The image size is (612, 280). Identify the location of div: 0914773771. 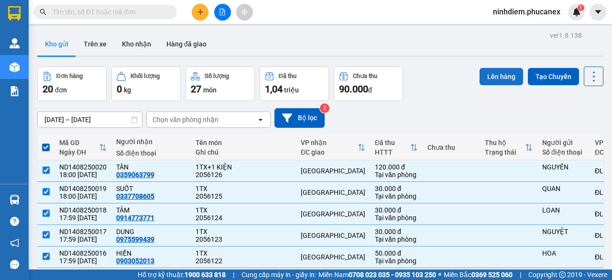
(135, 218).